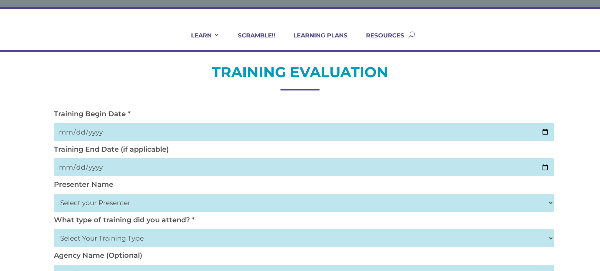 The width and height of the screenshot is (600, 271). Describe the element at coordinates (98, 256) in the screenshot. I see `label: Agency Name (Optional)` at that location.